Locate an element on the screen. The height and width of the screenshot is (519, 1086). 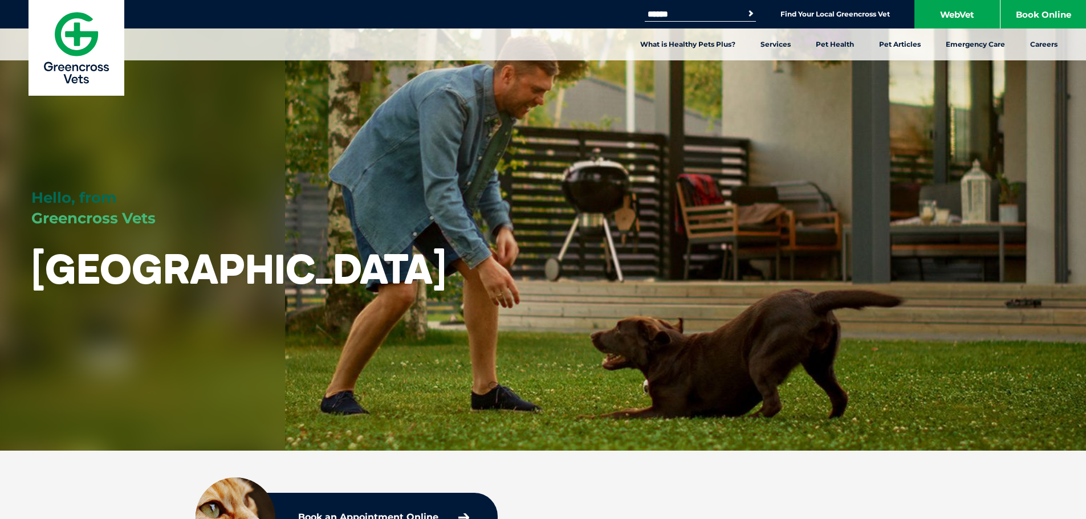
span: Greencross Vets is located at coordinates (94, 218).